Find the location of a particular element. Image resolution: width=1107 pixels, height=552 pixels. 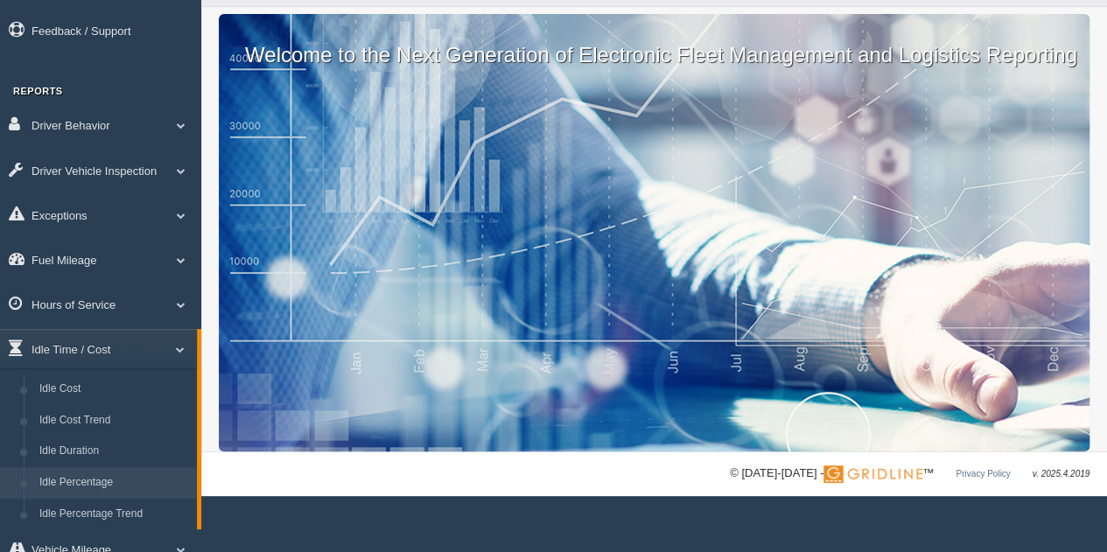

a: Idle Percentage is located at coordinates (114, 483).